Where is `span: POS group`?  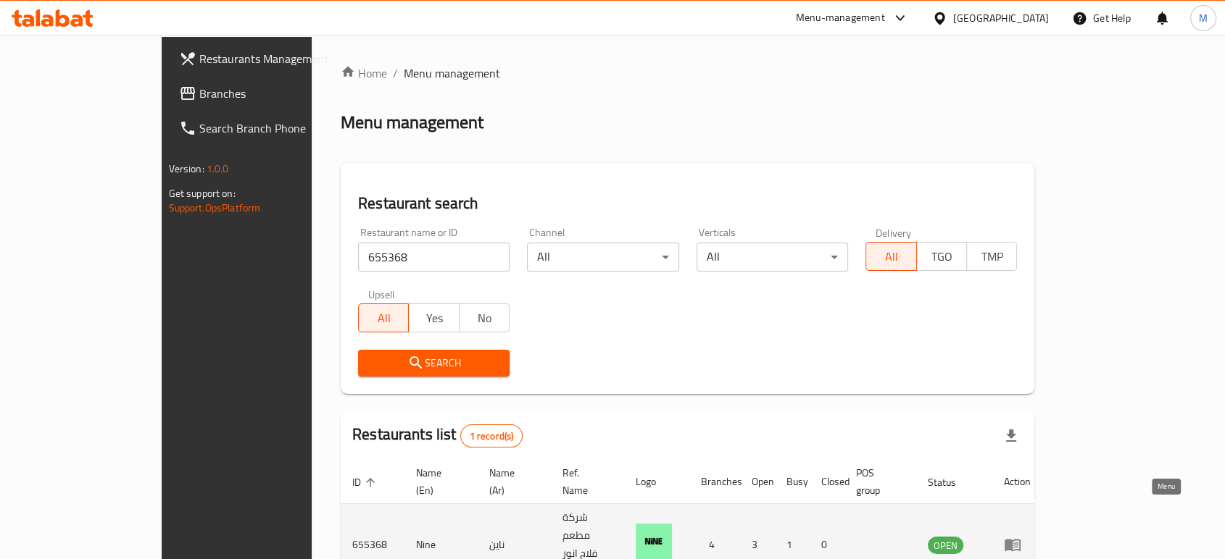
span: POS group is located at coordinates (877, 482).